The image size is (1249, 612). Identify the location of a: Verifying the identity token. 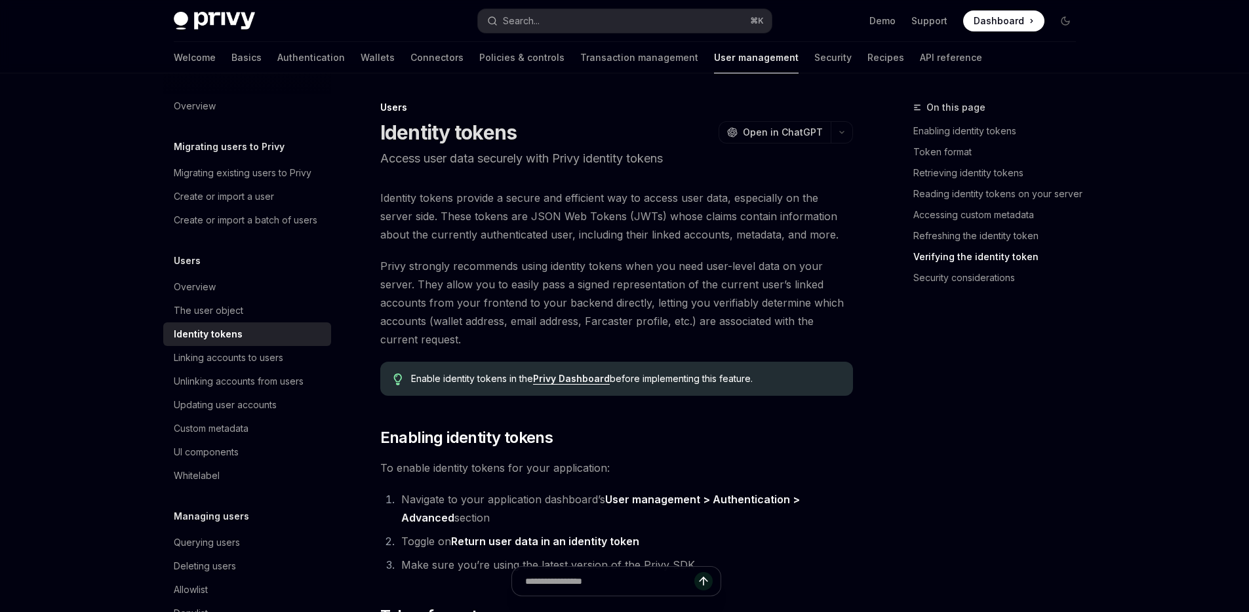
(1000, 257).